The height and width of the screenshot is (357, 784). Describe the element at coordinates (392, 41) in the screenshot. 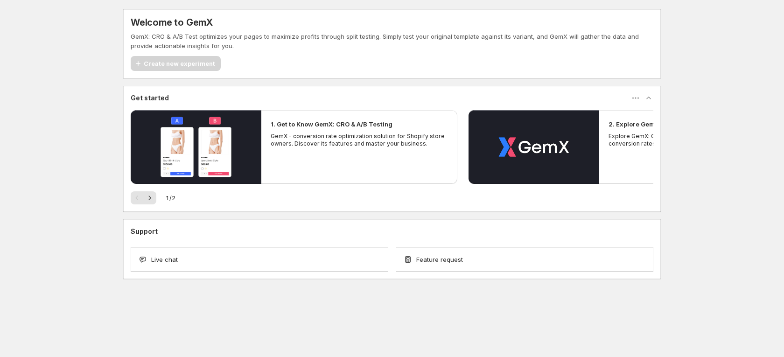

I see `p: GemX: CRO & A/B Test optimizes your pages to maximize profits through split testing. Simply test ...` at that location.